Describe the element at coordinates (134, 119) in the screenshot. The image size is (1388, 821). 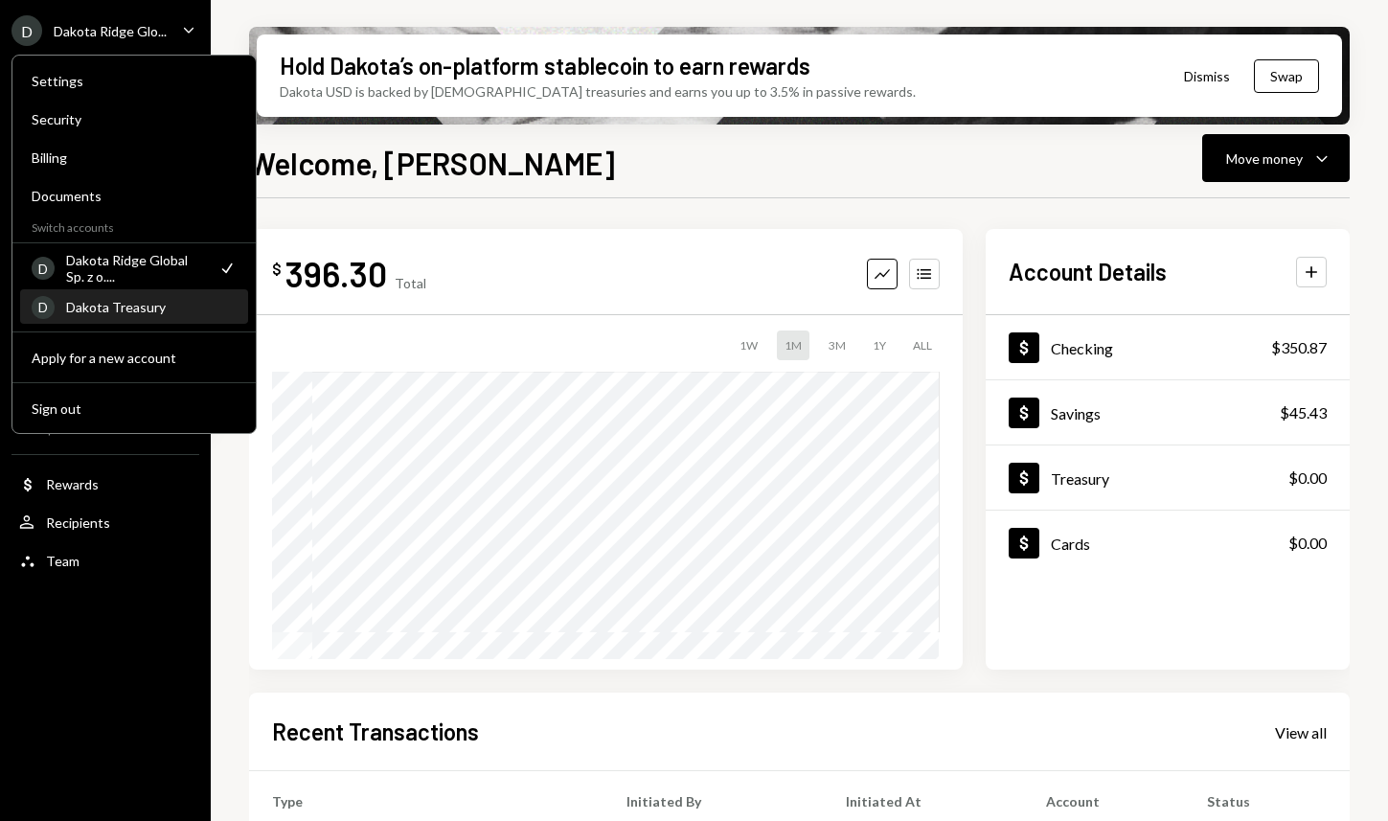
I see `div: Security` at that location.